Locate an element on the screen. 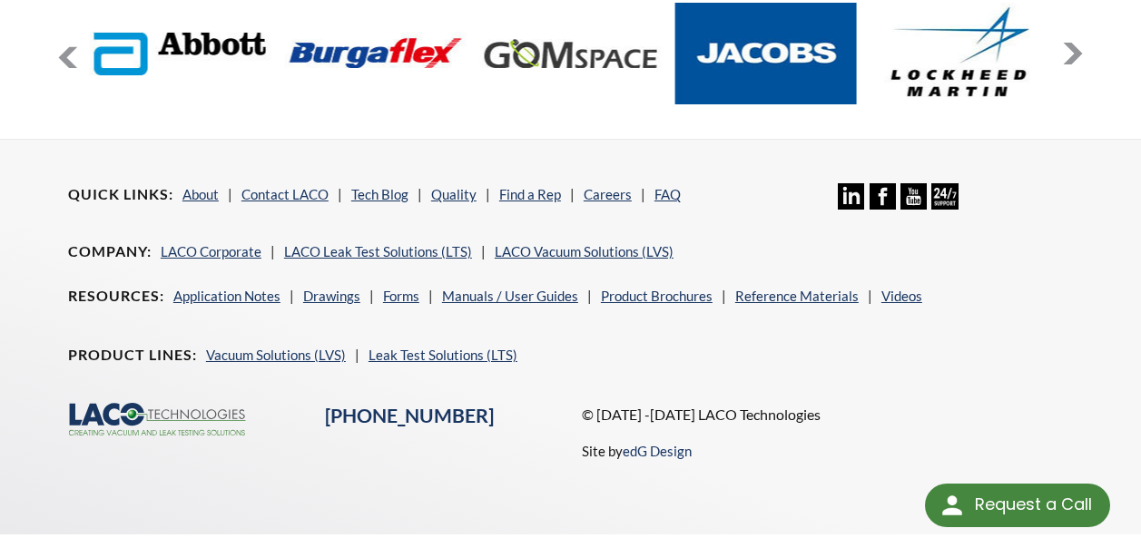 This screenshot has width=1141, height=538. a: Forms is located at coordinates (401, 296).